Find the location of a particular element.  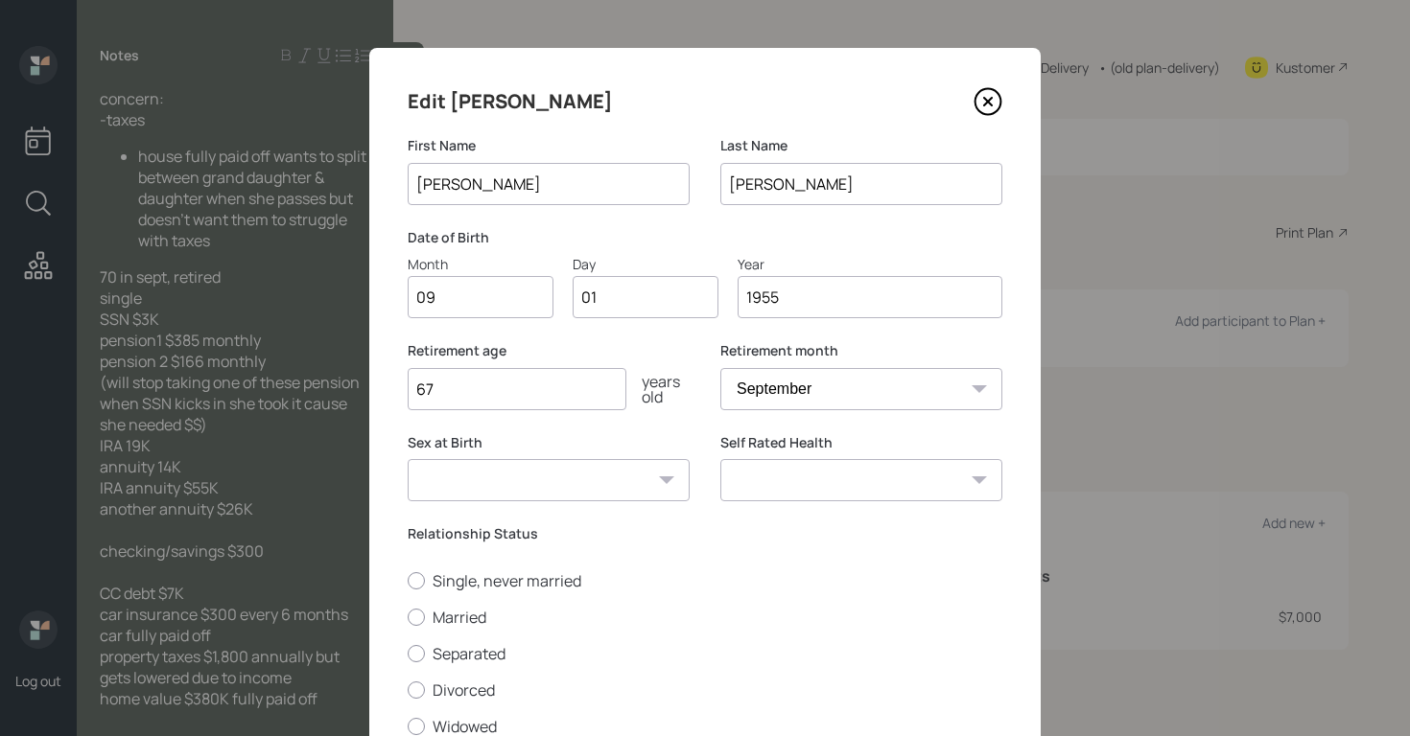

label: First Name is located at coordinates (549, 146).